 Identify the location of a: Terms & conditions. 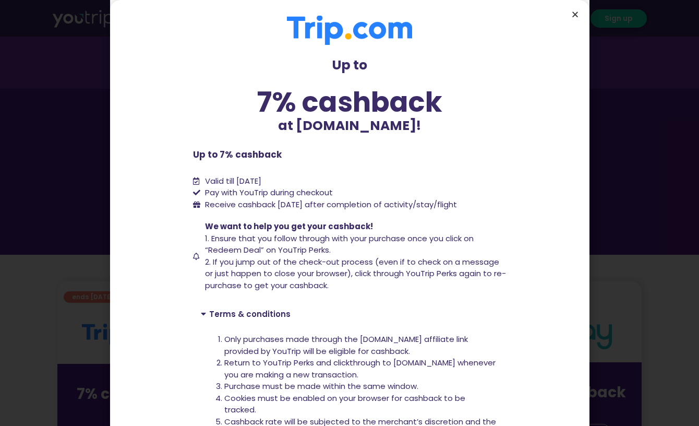
(250, 314).